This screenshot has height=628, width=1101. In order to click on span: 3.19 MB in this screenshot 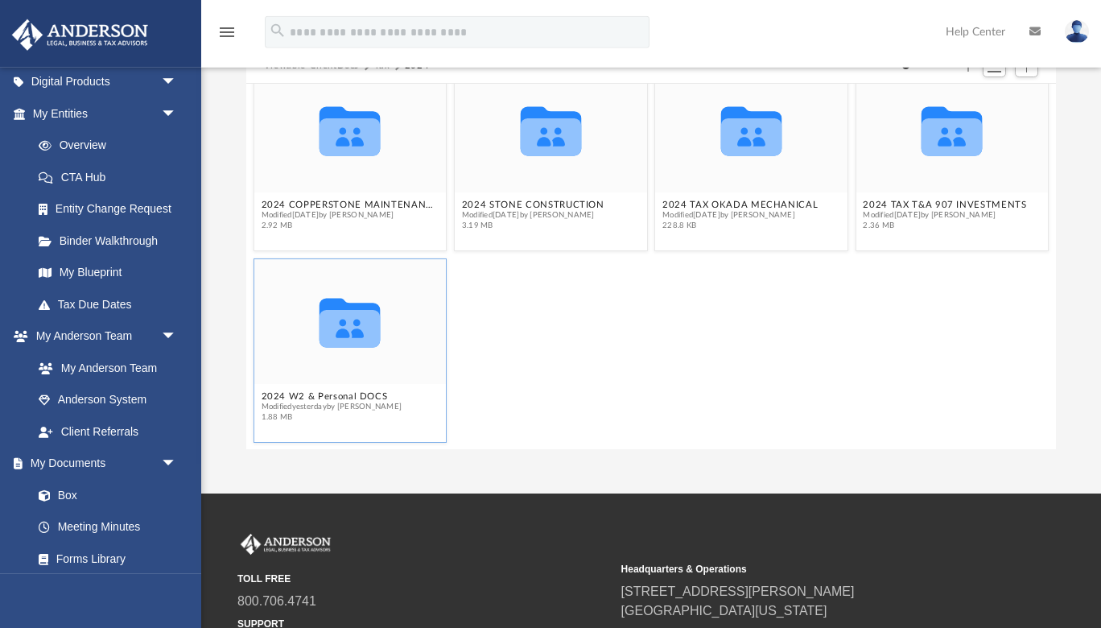, I will do `click(533, 225)`.